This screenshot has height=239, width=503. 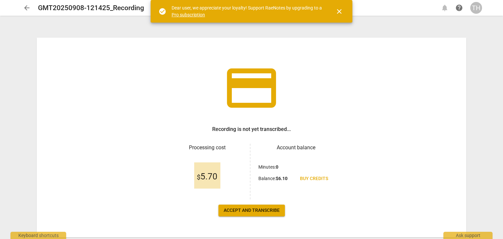 What do you see at coordinates (38, 235) in the screenshot?
I see `div: Keyboard shortcuts` at bounding box center [38, 235].